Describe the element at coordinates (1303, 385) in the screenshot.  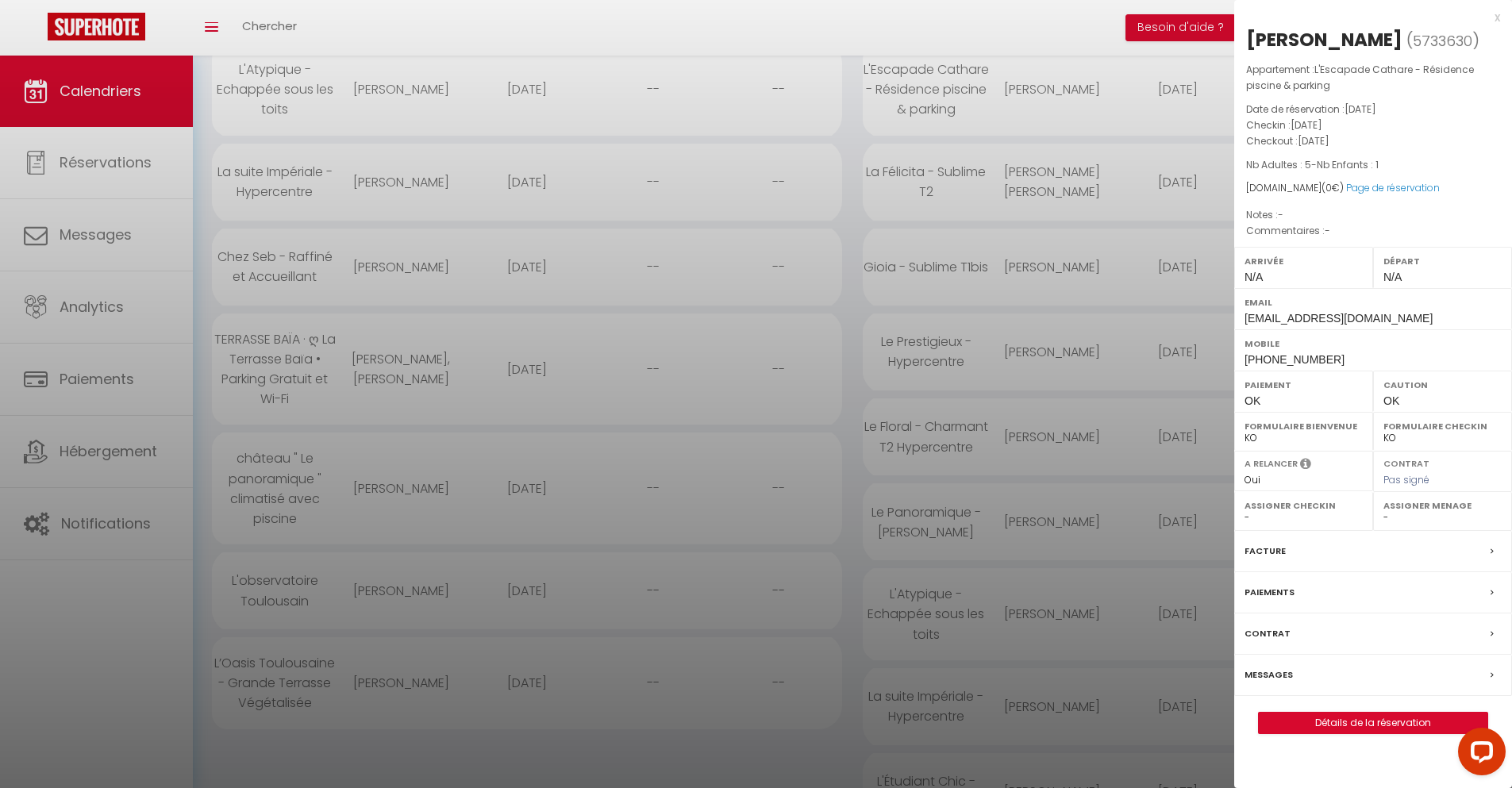
I see `label: Paiement` at that location.